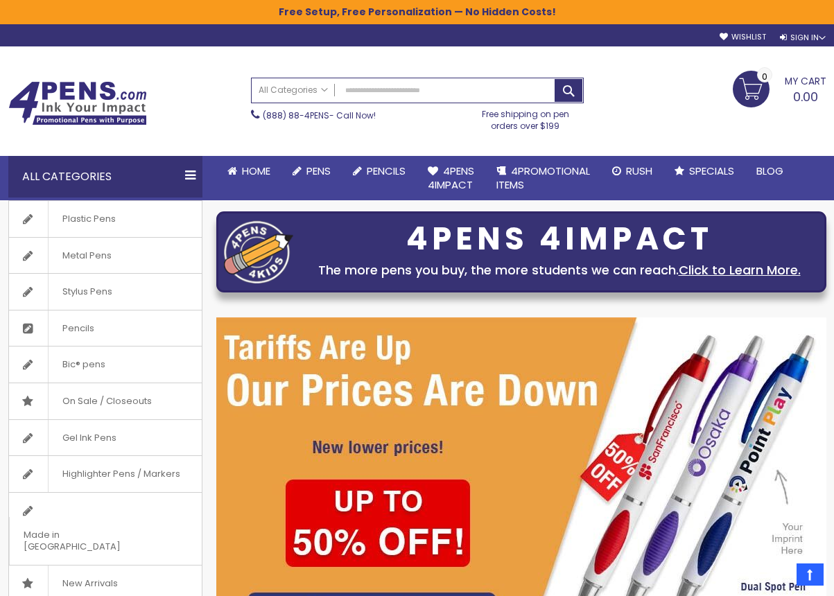 This screenshot has height=596, width=834. Describe the element at coordinates (764, 76) in the screenshot. I see `span: 0` at that location.